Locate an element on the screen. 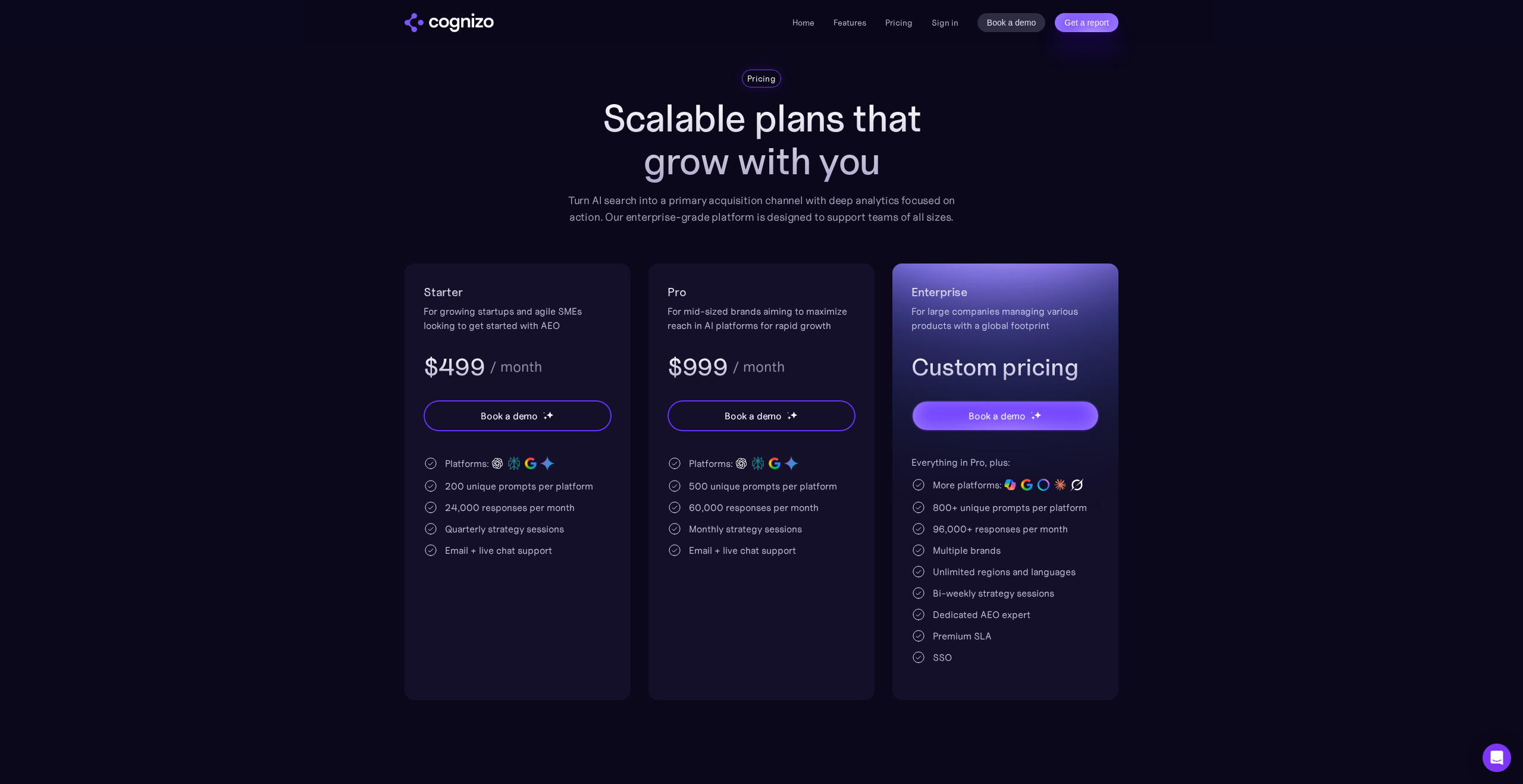 This screenshot has height=784, width=1523. div: Bi-weekly strategy sessions is located at coordinates (993, 593).